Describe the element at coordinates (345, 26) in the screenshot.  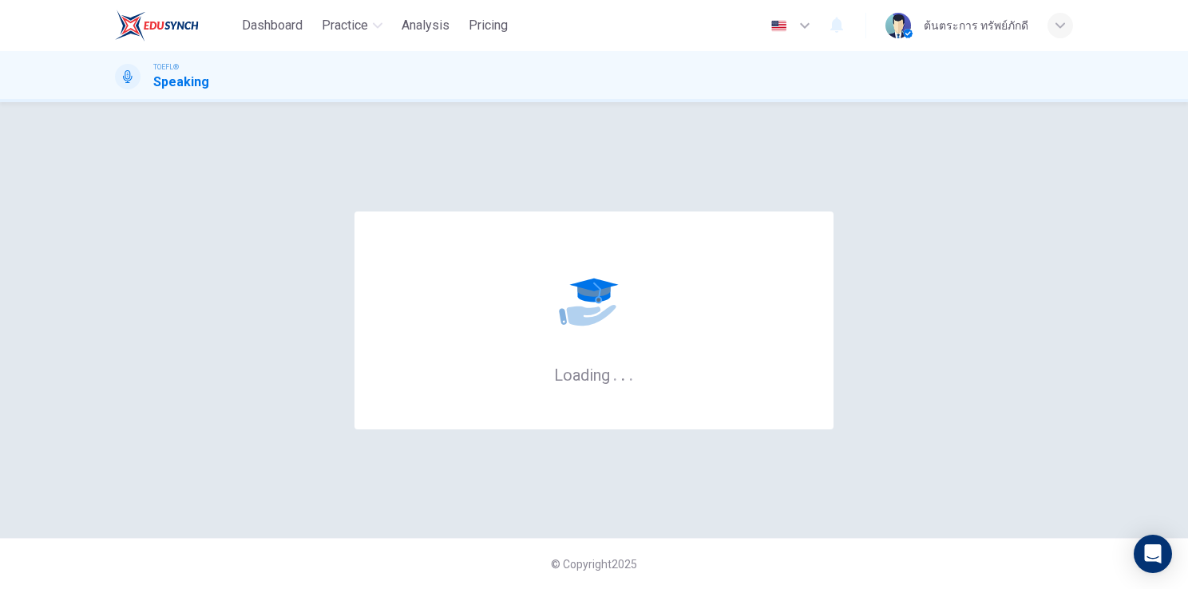
I see `span: Practice` at that location.